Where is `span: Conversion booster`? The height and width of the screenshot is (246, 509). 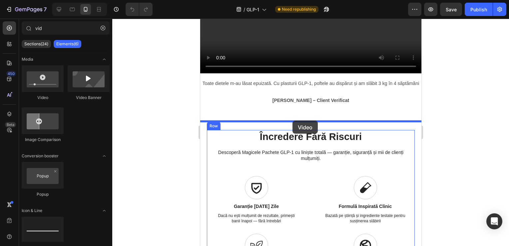
span: Conversion booster is located at coordinates (40, 156).